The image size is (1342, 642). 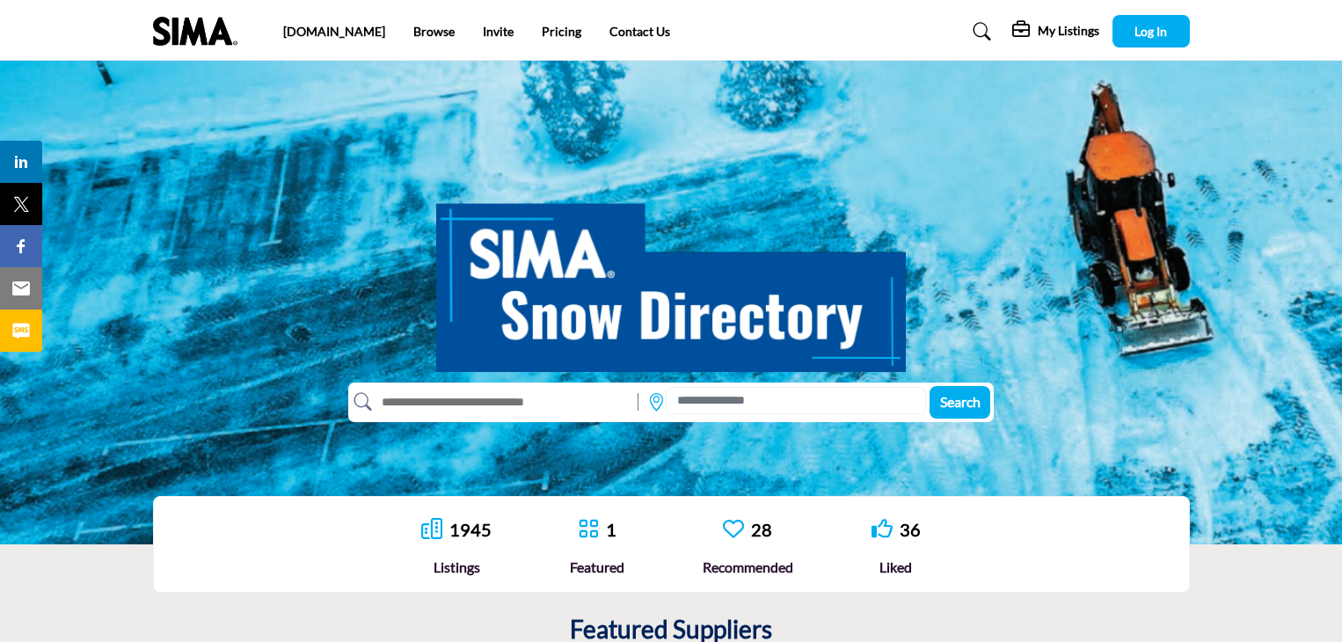 What do you see at coordinates (910, 529) in the screenshot?
I see `a: 36` at bounding box center [910, 529].